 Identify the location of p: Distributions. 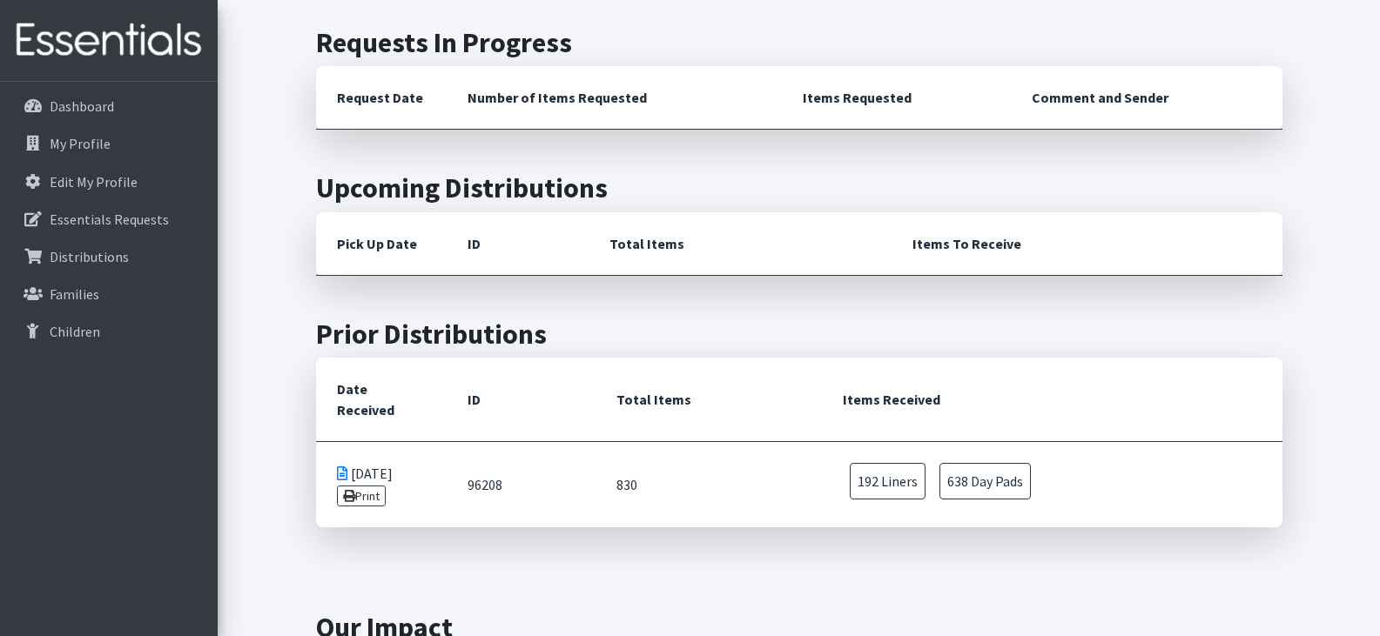
(89, 257).